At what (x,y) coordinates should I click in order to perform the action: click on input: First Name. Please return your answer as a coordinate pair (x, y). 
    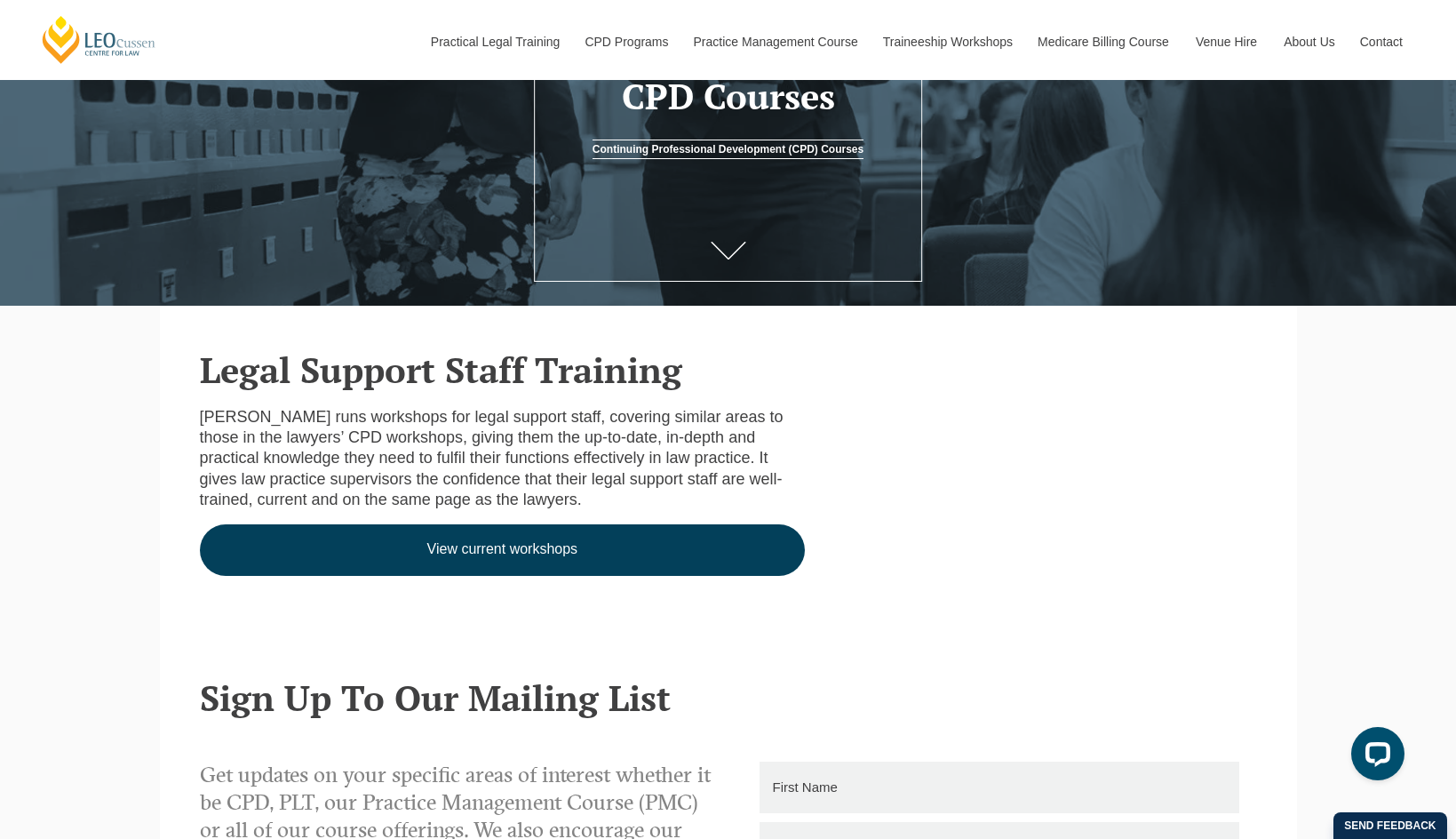
    Looking at the image, I should click on (999, 787).